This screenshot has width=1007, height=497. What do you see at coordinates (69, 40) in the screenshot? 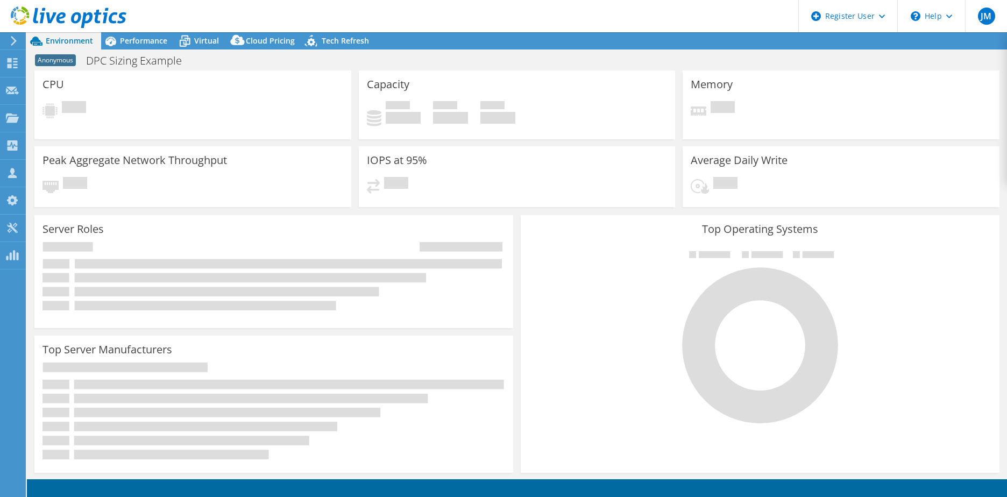
I see `span: Environment` at bounding box center [69, 40].